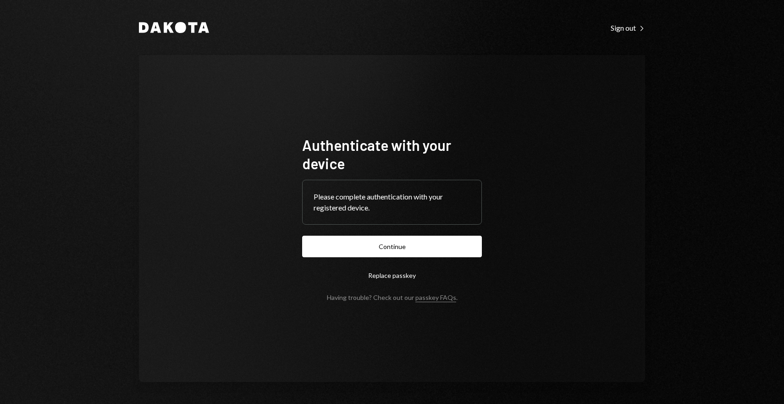  Describe the element at coordinates (392, 154) in the screenshot. I see `h1: Authenticate with your device` at that location.